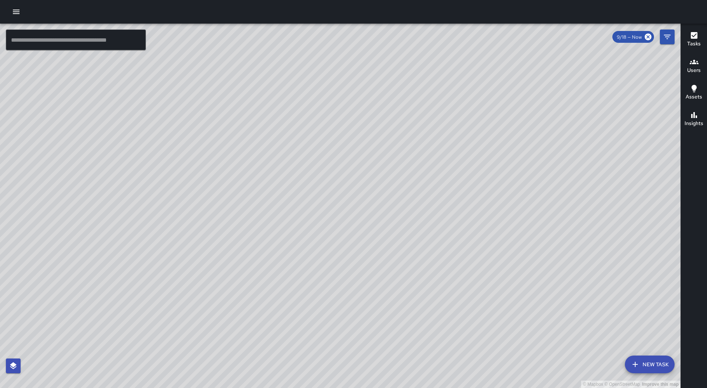 Image resolution: width=707 pixels, height=388 pixels. Describe the element at coordinates (694, 70) in the screenshot. I see `h6: Users` at that location.